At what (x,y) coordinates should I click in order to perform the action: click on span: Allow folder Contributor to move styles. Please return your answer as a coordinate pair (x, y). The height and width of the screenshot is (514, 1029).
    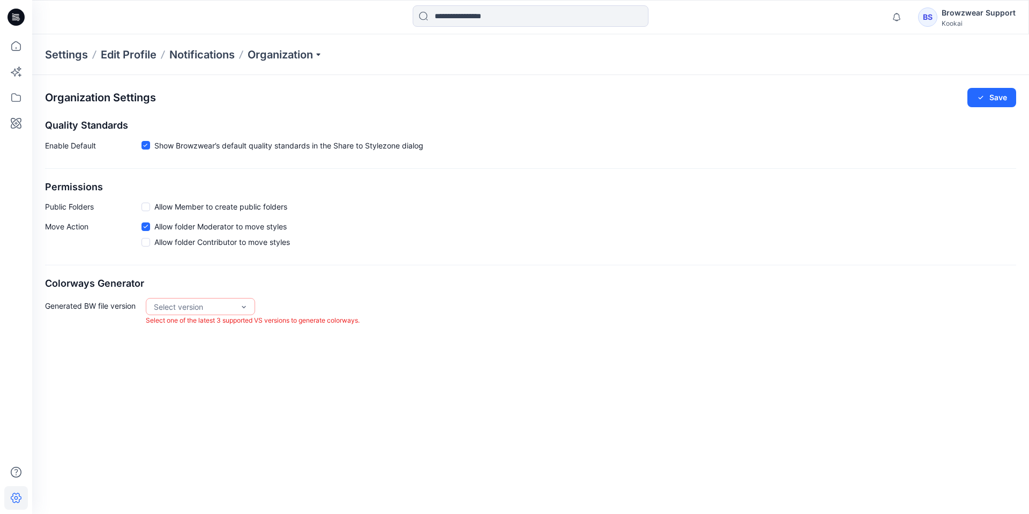
    Looking at the image, I should click on (222, 242).